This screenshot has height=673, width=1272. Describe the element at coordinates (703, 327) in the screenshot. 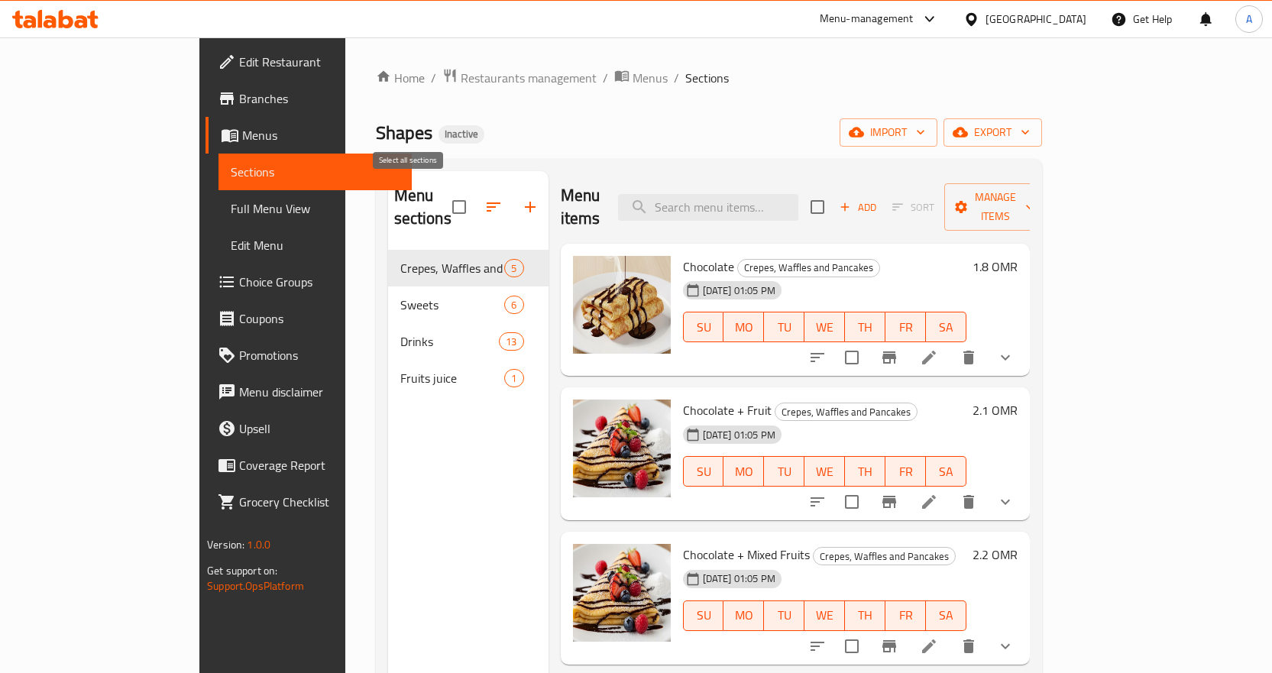

I see `span: SU` at that location.